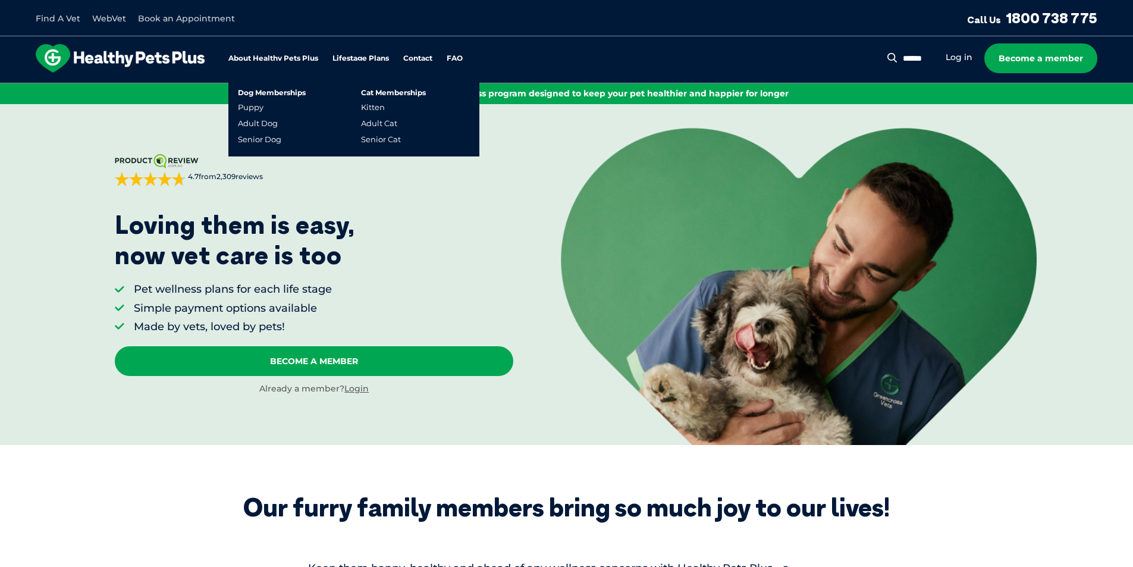  Describe the element at coordinates (373, 107) in the screenshot. I see `a: Kitten` at that location.